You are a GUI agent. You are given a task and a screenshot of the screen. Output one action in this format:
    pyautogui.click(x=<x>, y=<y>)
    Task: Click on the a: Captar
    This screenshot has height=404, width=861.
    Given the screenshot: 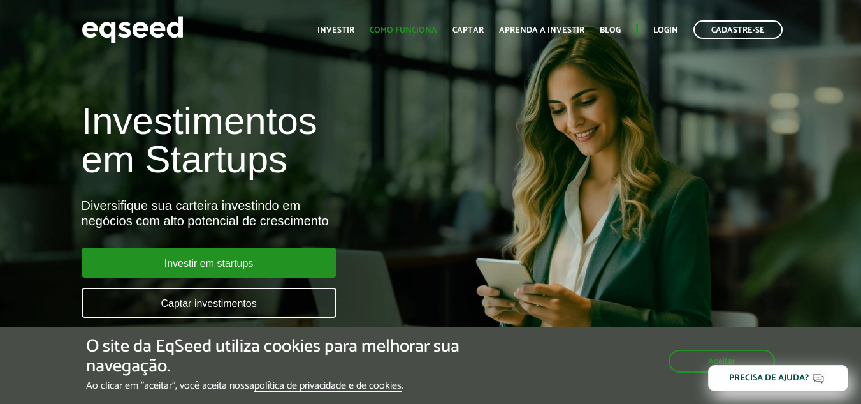 What is the action you would take?
    pyautogui.click(x=468, y=30)
    